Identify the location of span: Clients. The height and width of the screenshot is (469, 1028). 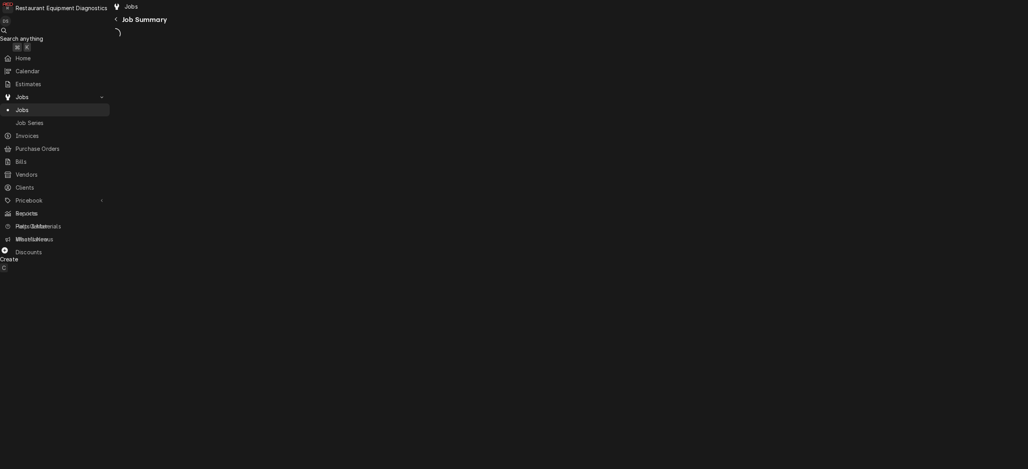
(61, 187).